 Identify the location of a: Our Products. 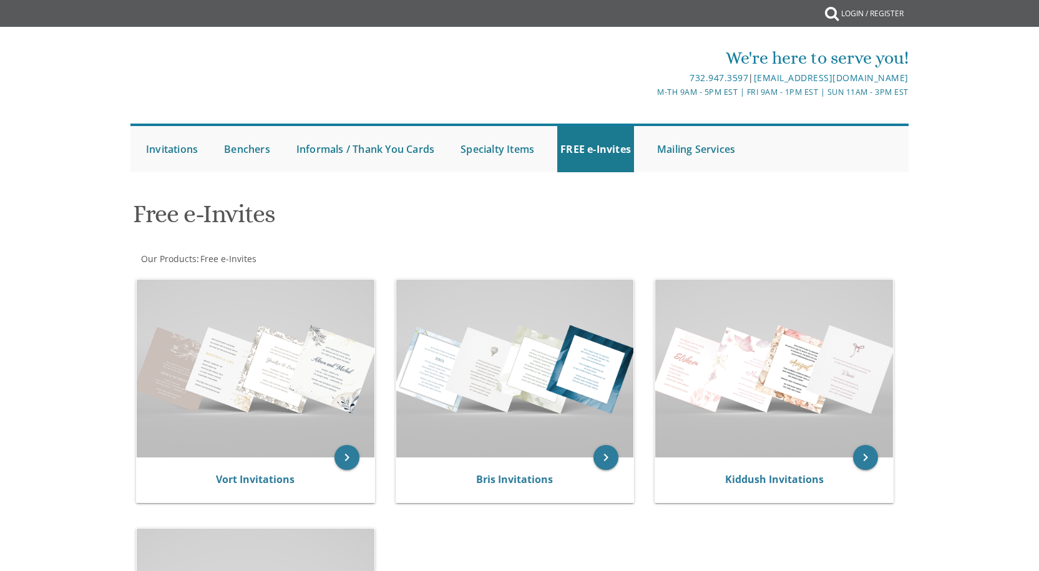
(168, 258).